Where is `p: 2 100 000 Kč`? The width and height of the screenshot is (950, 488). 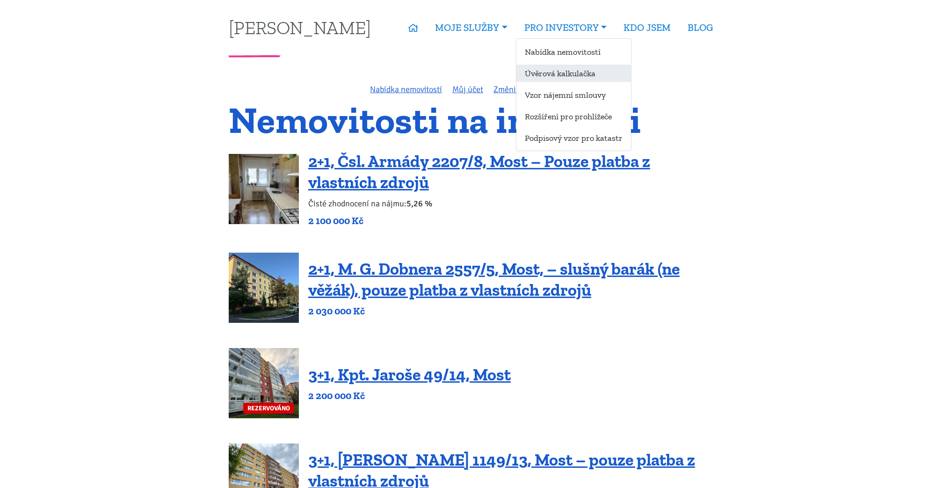
p: 2 100 000 Kč is located at coordinates (514, 221).